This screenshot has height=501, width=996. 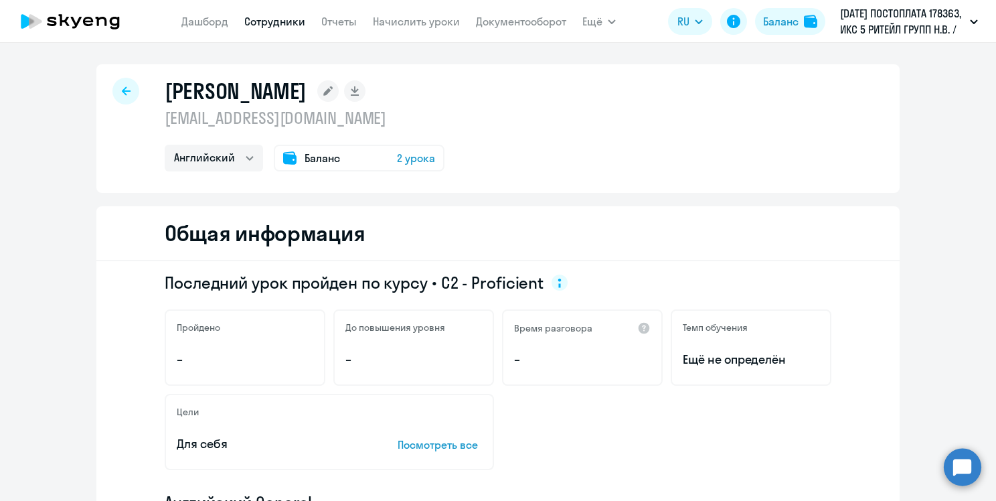 I want to click on p: Посмотреть все, so click(x=440, y=445).